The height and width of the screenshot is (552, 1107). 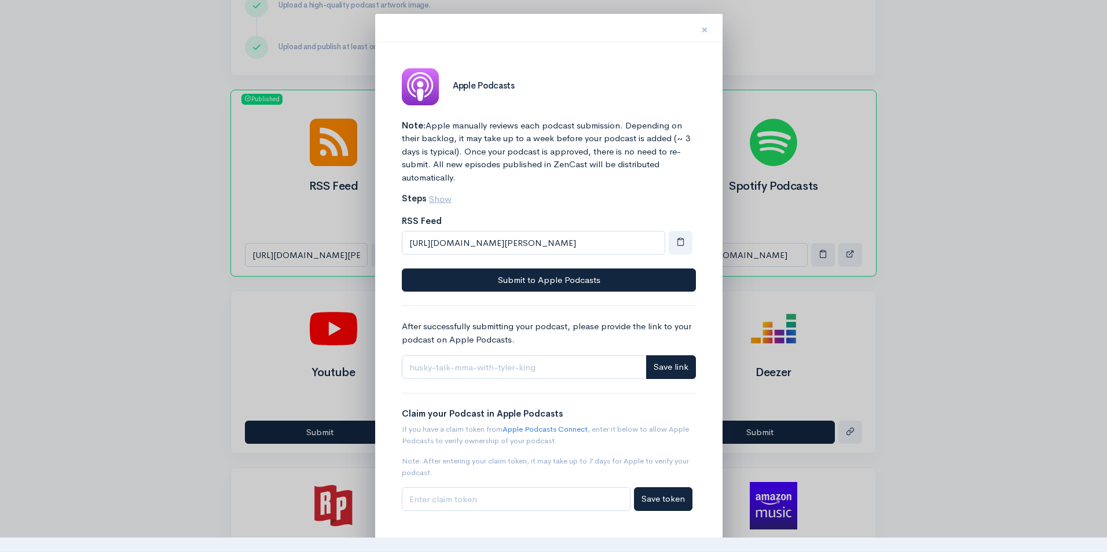 What do you see at coordinates (549, 333) in the screenshot?
I see `p: After successfully submitting your podcast, please provide the link to your podcast on Apple Podc...` at bounding box center [549, 333].